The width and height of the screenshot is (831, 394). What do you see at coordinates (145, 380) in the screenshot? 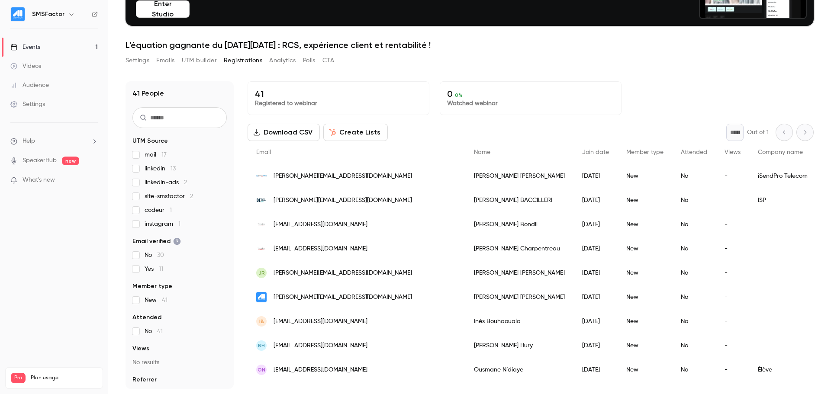
I see `span: Referrer` at bounding box center [145, 380].